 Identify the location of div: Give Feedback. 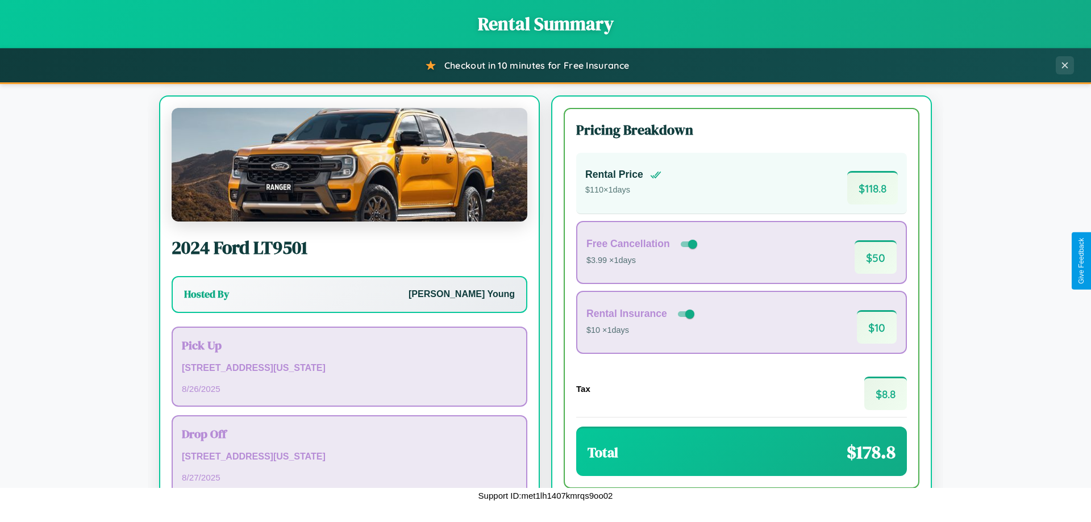
(1081, 261).